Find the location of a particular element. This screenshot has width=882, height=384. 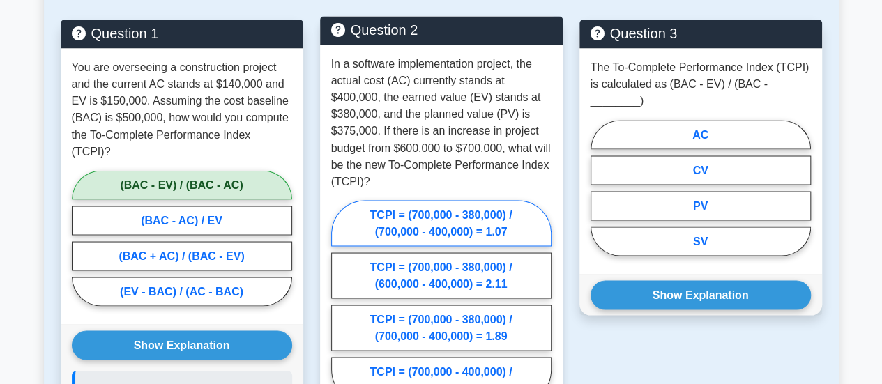

label: TCPI = (700,000 - 380,000) / (700,000 - 400,000) = 1.89 is located at coordinates (441, 328).